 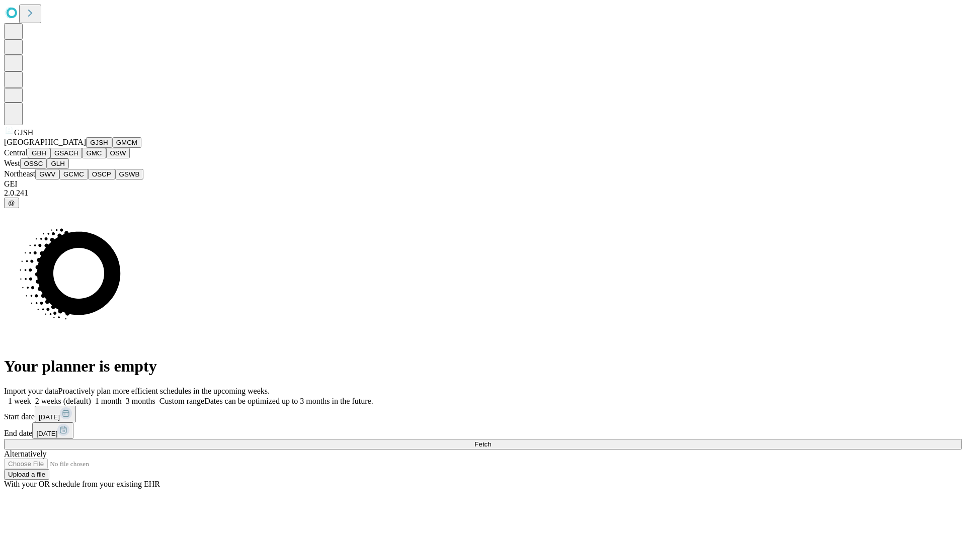 I want to click on button: GLH, so click(x=57, y=164).